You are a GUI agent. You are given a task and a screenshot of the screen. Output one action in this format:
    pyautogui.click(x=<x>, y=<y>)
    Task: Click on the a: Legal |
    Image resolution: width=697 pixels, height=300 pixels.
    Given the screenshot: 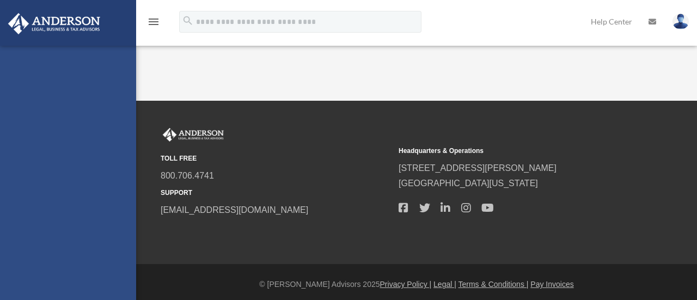 What is the action you would take?
    pyautogui.click(x=445, y=284)
    